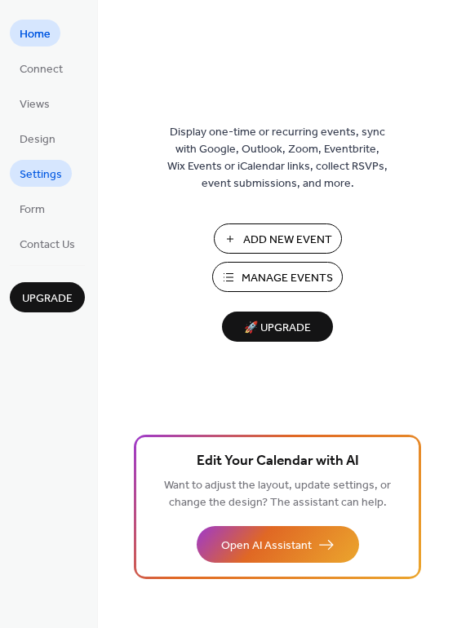 This screenshot has height=628, width=457. What do you see at coordinates (47, 245) in the screenshot?
I see `span: Contact Us` at bounding box center [47, 245].